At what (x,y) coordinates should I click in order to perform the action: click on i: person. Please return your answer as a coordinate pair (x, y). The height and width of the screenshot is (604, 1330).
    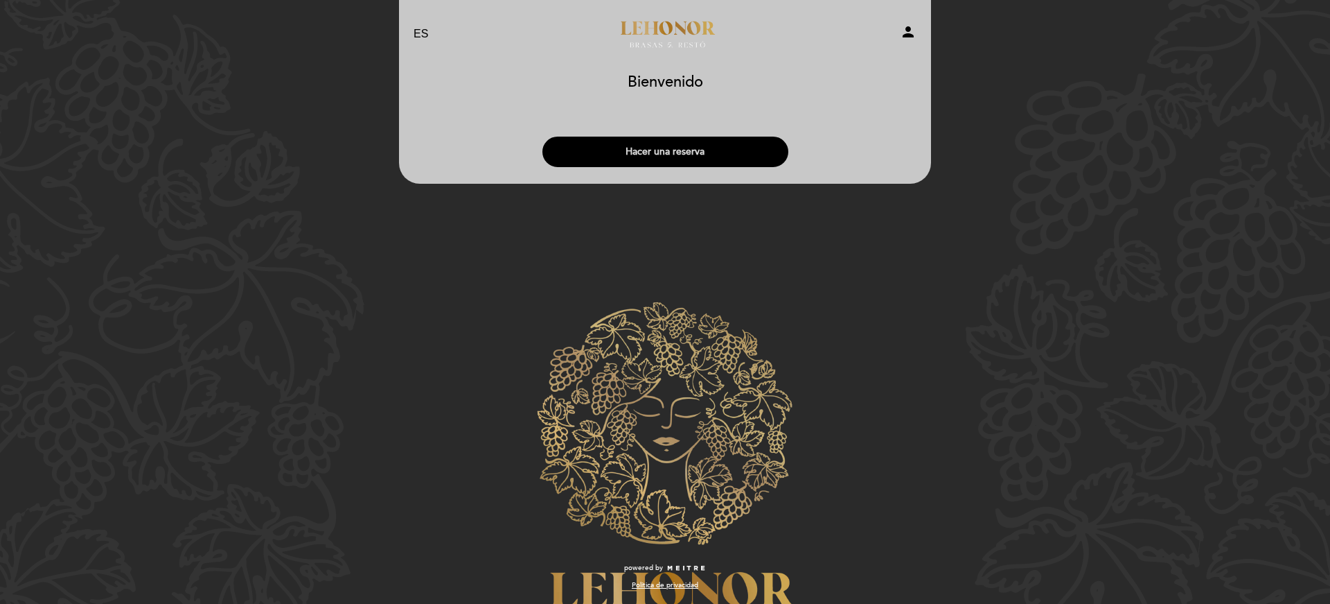
    Looking at the image, I should click on (908, 32).